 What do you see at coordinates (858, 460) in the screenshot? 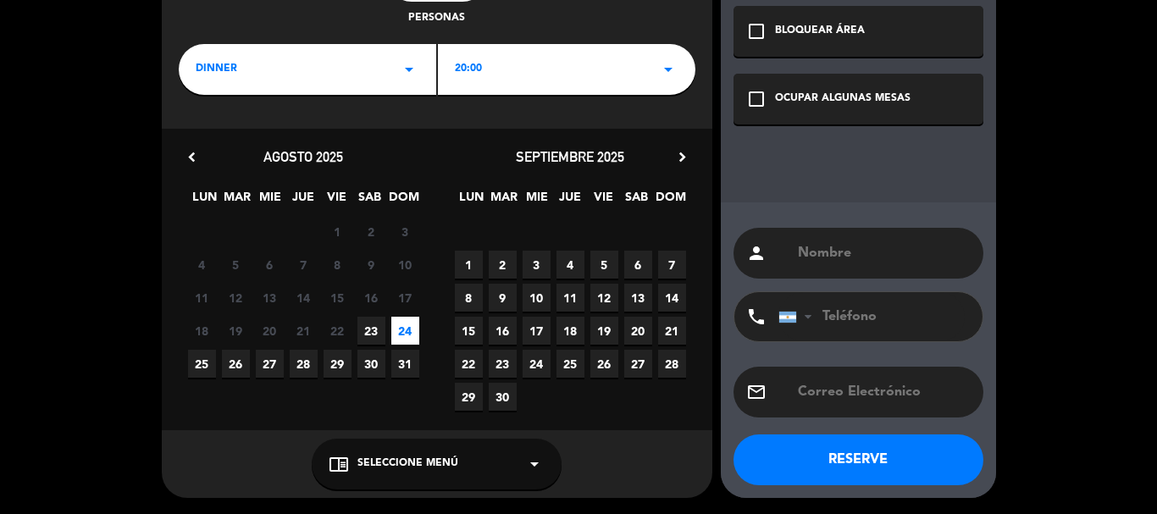
I see `button: RESERVE` at bounding box center [858, 460].